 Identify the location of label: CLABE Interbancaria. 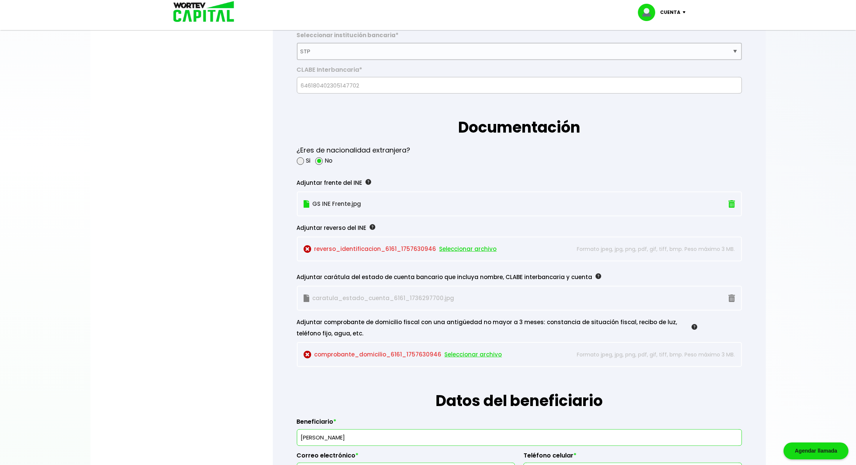
(519, 72).